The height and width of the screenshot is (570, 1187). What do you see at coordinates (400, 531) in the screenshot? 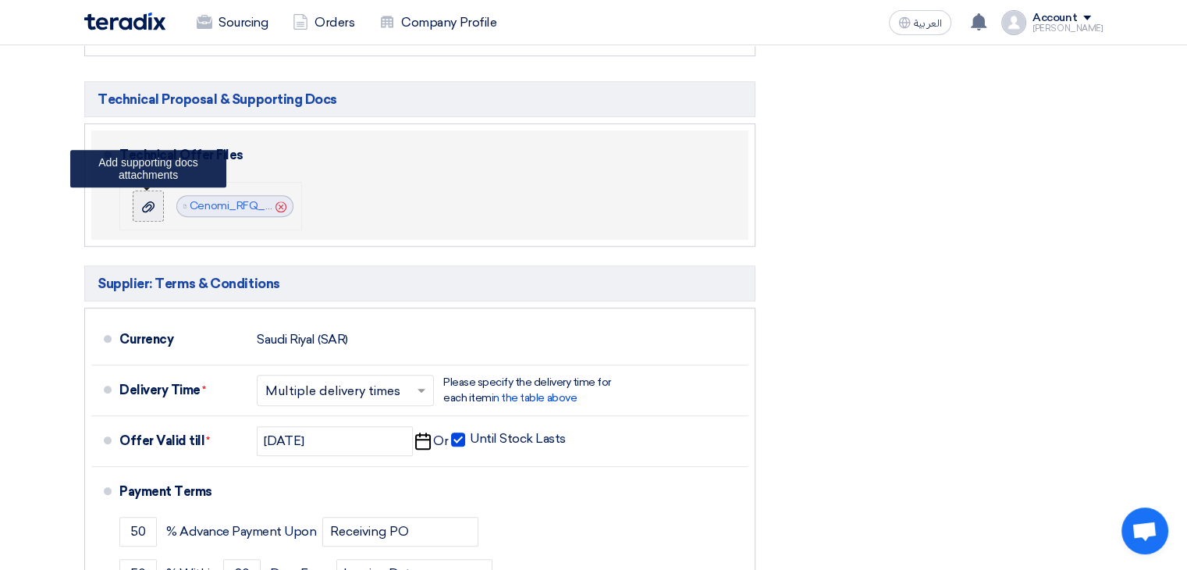
I see `input: payment-term-2` at bounding box center [400, 531].